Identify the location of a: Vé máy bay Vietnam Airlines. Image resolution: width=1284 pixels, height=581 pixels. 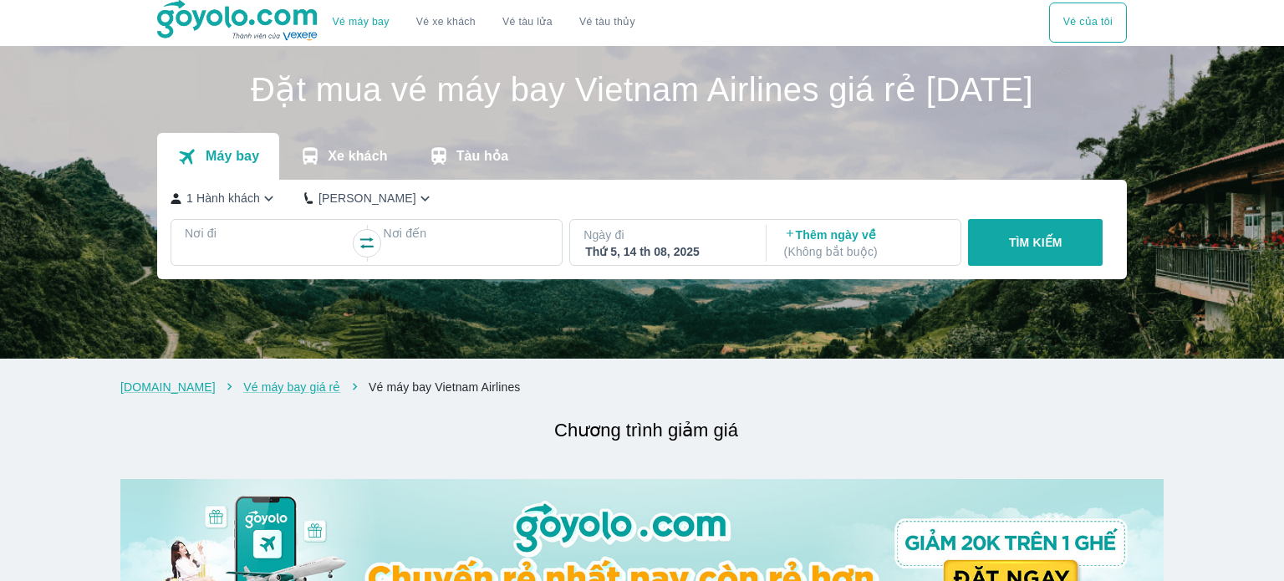
(445, 387).